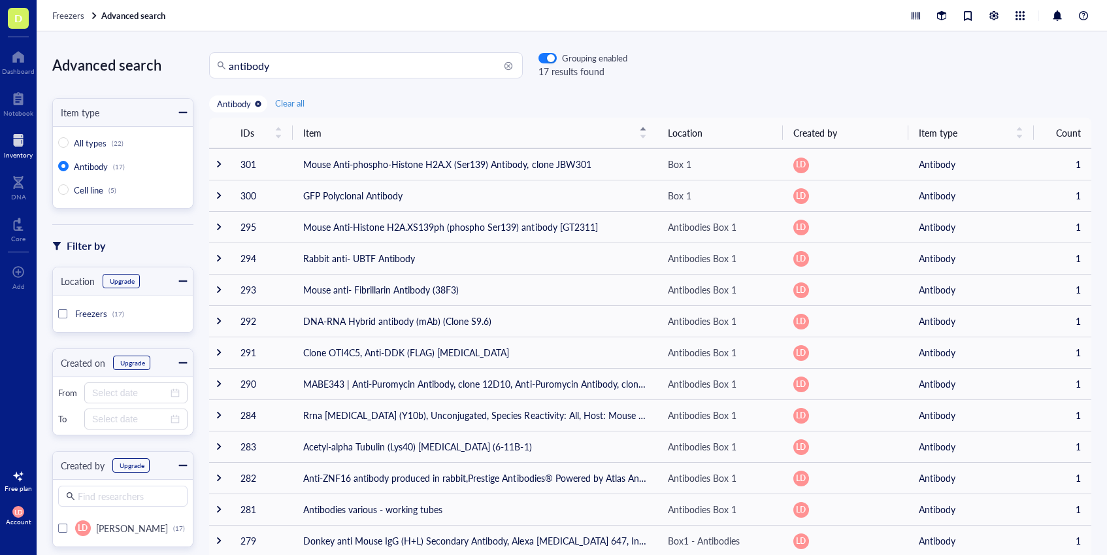 The image size is (1107, 555). I want to click on button: Clear all, so click(289, 103).